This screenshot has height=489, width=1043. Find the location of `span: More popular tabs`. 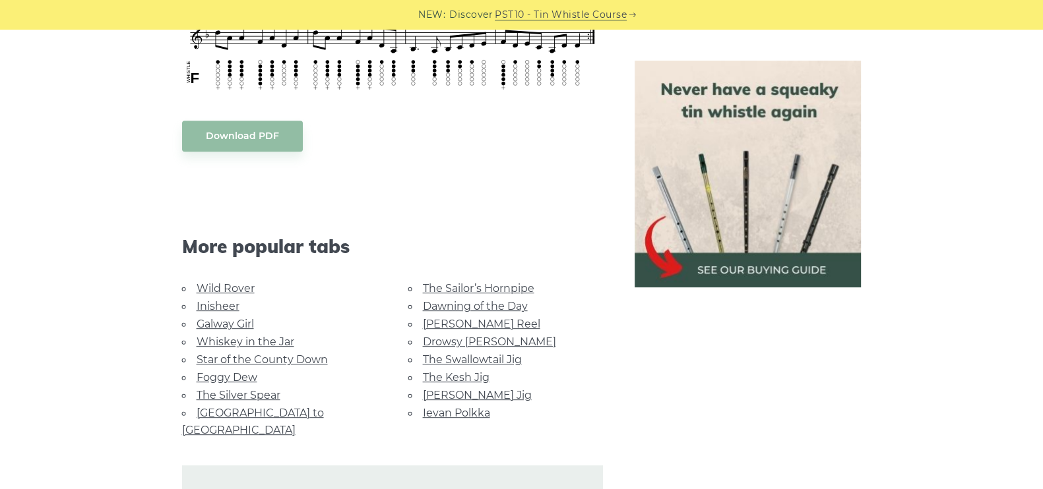

span: More popular tabs is located at coordinates (392, 247).